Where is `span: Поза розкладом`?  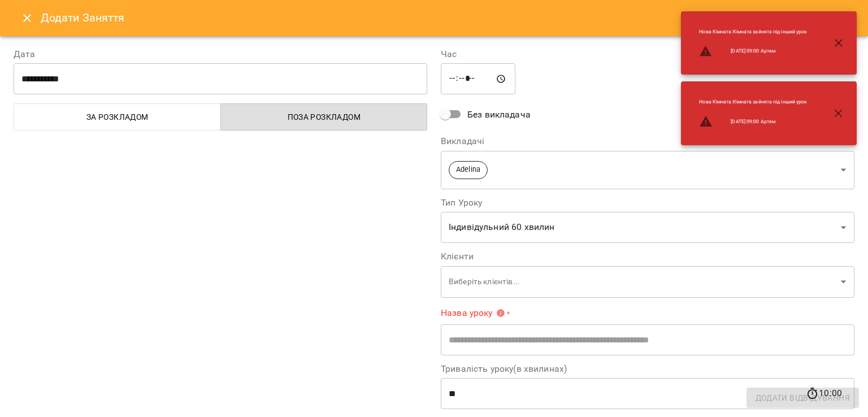
span: Поза розкладом is located at coordinates (325, 117).